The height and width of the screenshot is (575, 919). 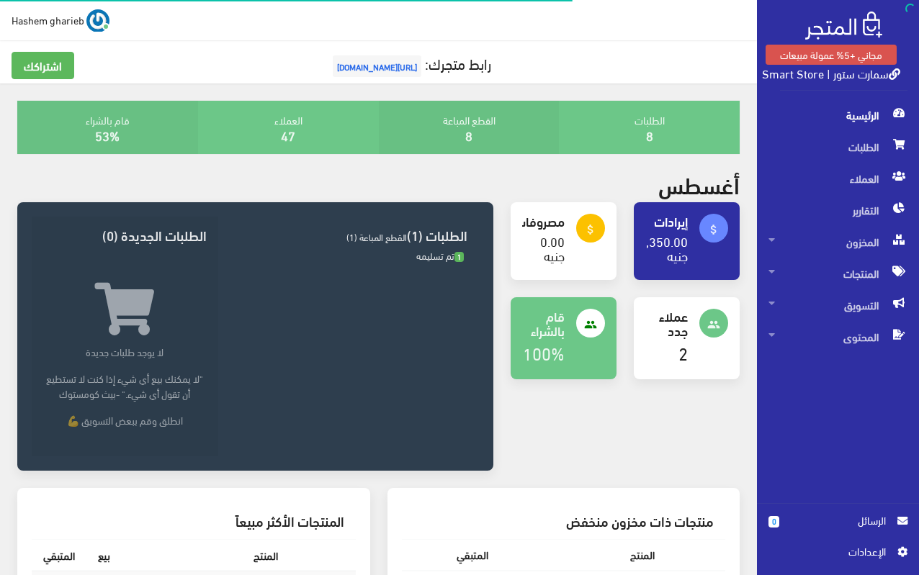 What do you see at coordinates (543, 352) in the screenshot?
I see `a: 100%` at bounding box center [543, 352].